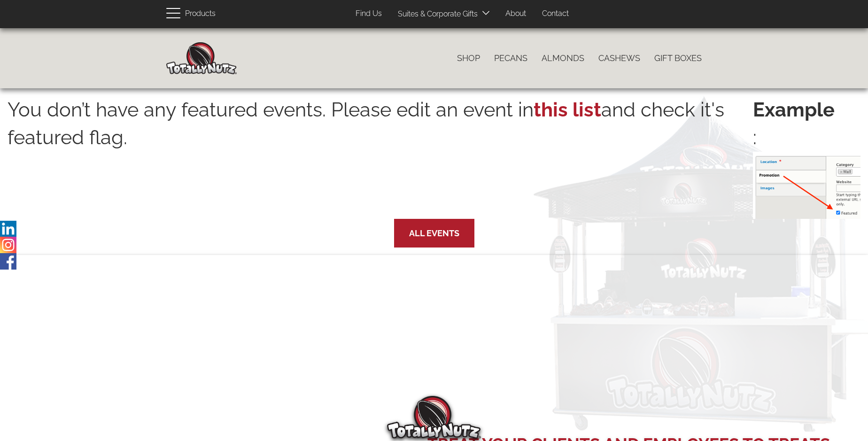 This screenshot has height=441, width=868. Describe the element at coordinates (555, 14) in the screenshot. I see `a: Contact` at that location.